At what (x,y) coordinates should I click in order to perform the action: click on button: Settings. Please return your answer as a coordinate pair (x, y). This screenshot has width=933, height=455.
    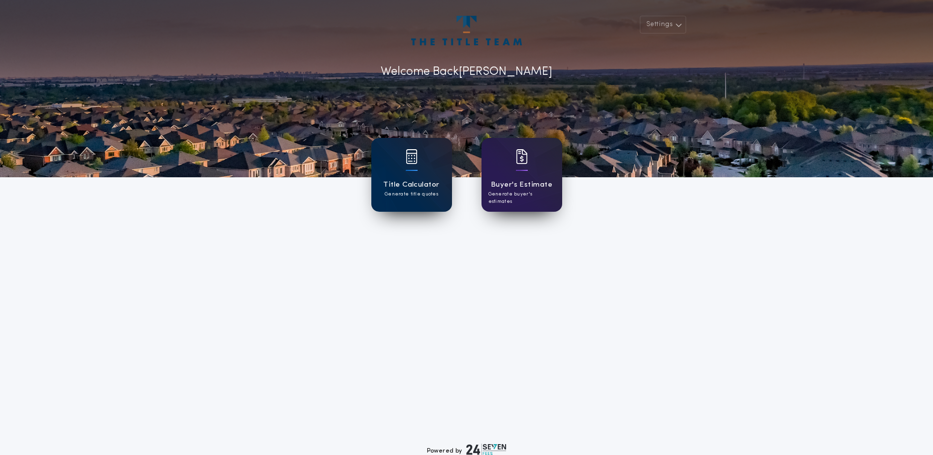
    Looking at the image, I should click on (663, 25).